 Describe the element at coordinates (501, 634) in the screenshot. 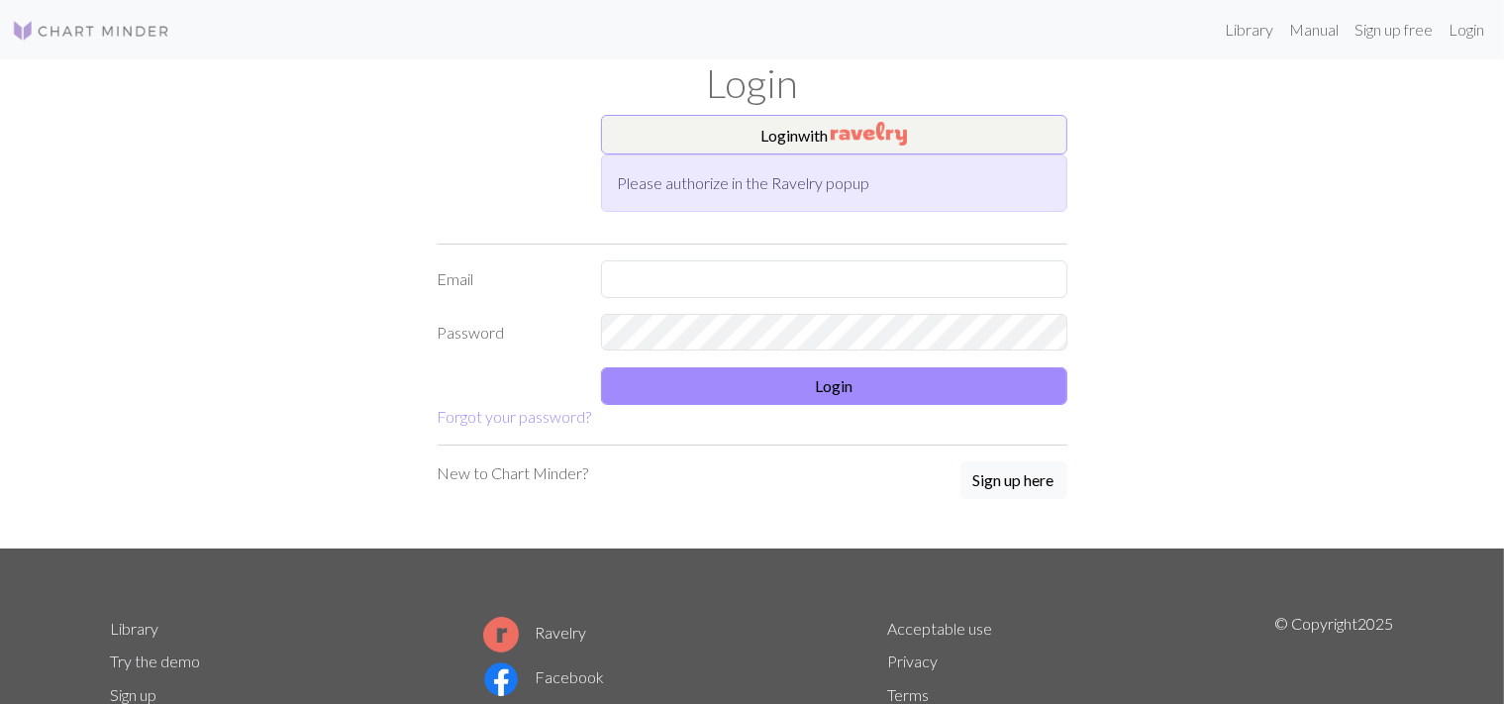

I see `img: Ravelry logo` at that location.